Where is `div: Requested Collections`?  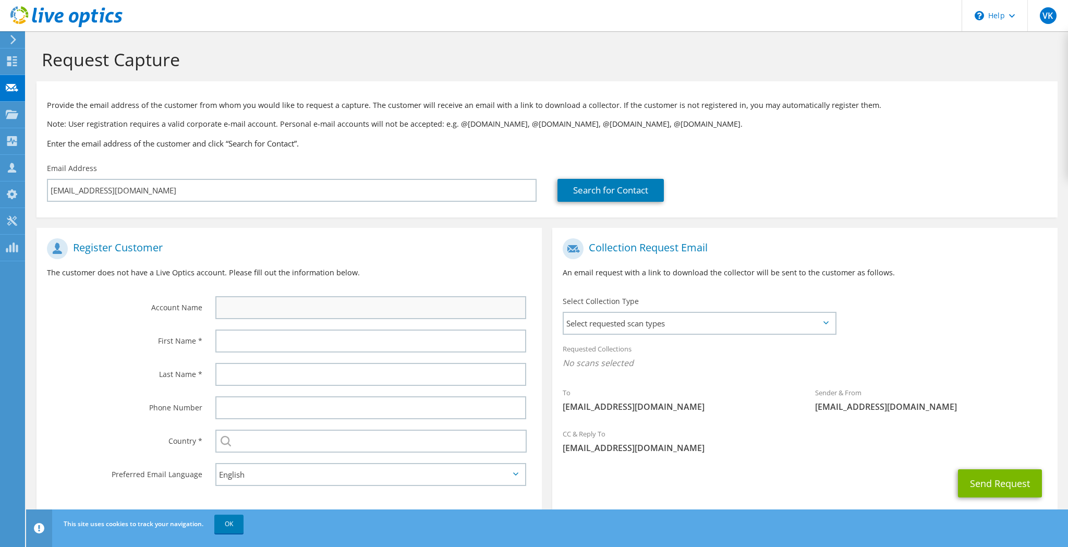
div: Requested Collections is located at coordinates (805, 357).